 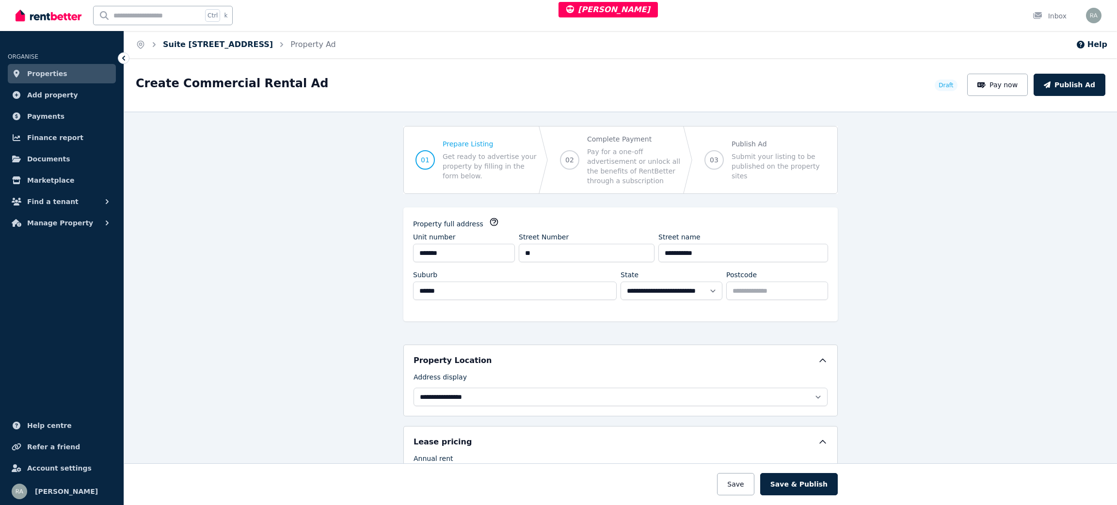 What do you see at coordinates (49, 426) in the screenshot?
I see `span: Help centre` at bounding box center [49, 426].